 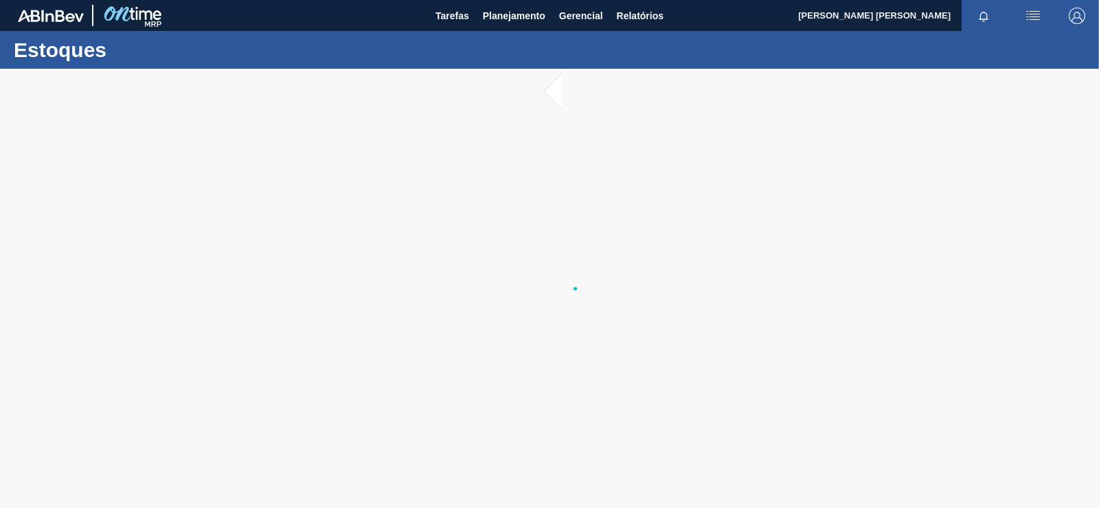 What do you see at coordinates (984, 16) in the screenshot?
I see `button: Notificações` at bounding box center [984, 16].